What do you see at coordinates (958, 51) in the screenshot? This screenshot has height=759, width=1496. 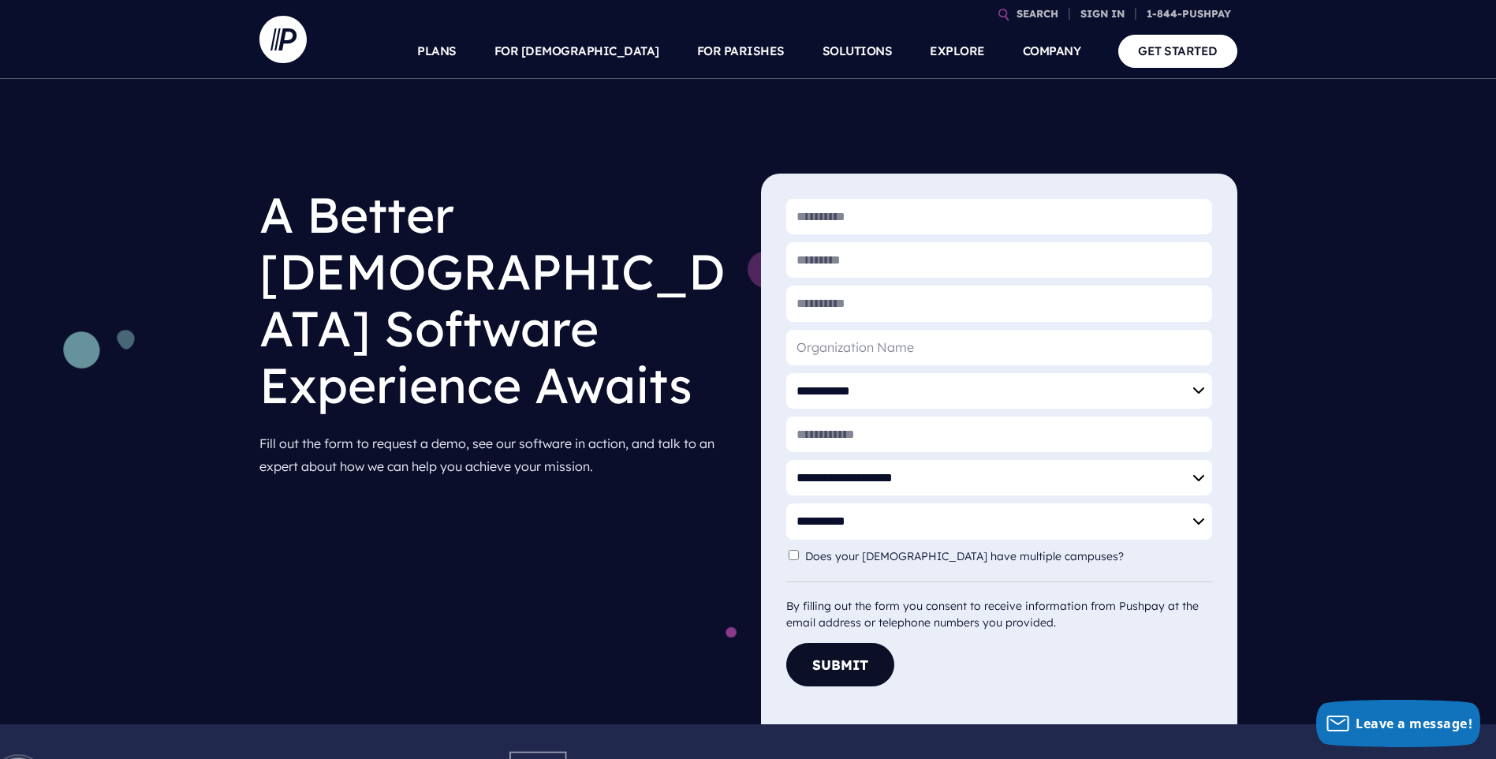 I see `a: EXPLORE` at bounding box center [958, 51].